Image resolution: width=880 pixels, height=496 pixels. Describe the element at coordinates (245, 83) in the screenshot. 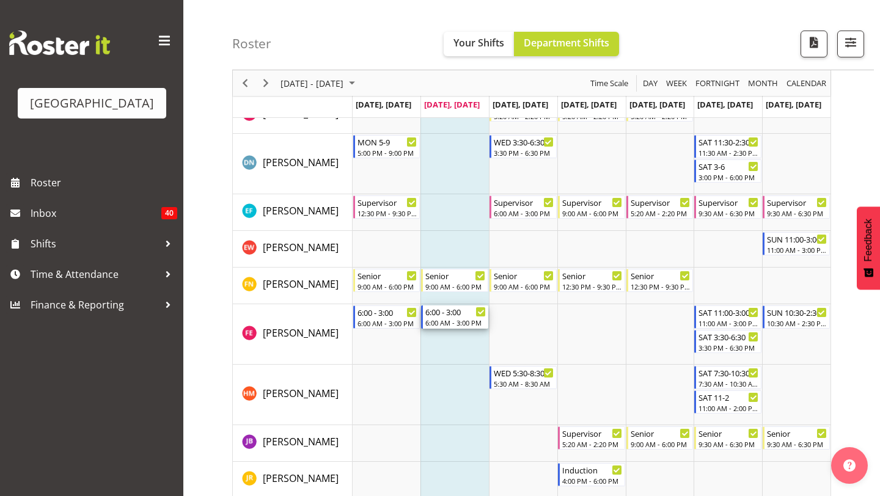

I see `button: Previous` at that location.